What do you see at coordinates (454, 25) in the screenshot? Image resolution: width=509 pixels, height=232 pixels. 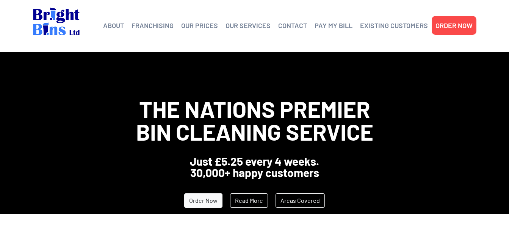 I see `a: ORDER NOW` at bounding box center [454, 25].